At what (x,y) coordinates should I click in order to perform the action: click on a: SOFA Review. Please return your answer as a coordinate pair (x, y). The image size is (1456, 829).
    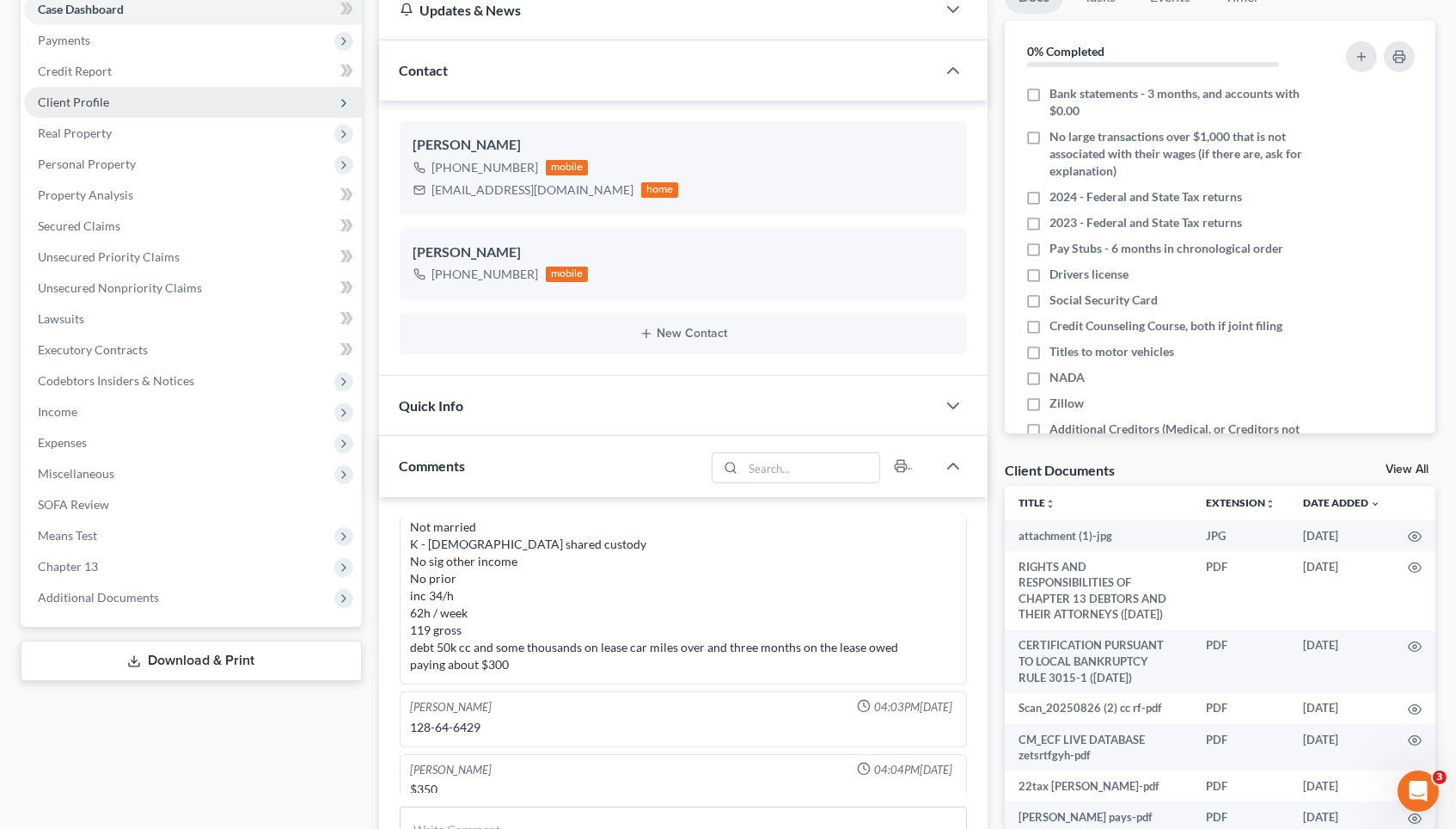
    Looking at the image, I should click on (193, 504).